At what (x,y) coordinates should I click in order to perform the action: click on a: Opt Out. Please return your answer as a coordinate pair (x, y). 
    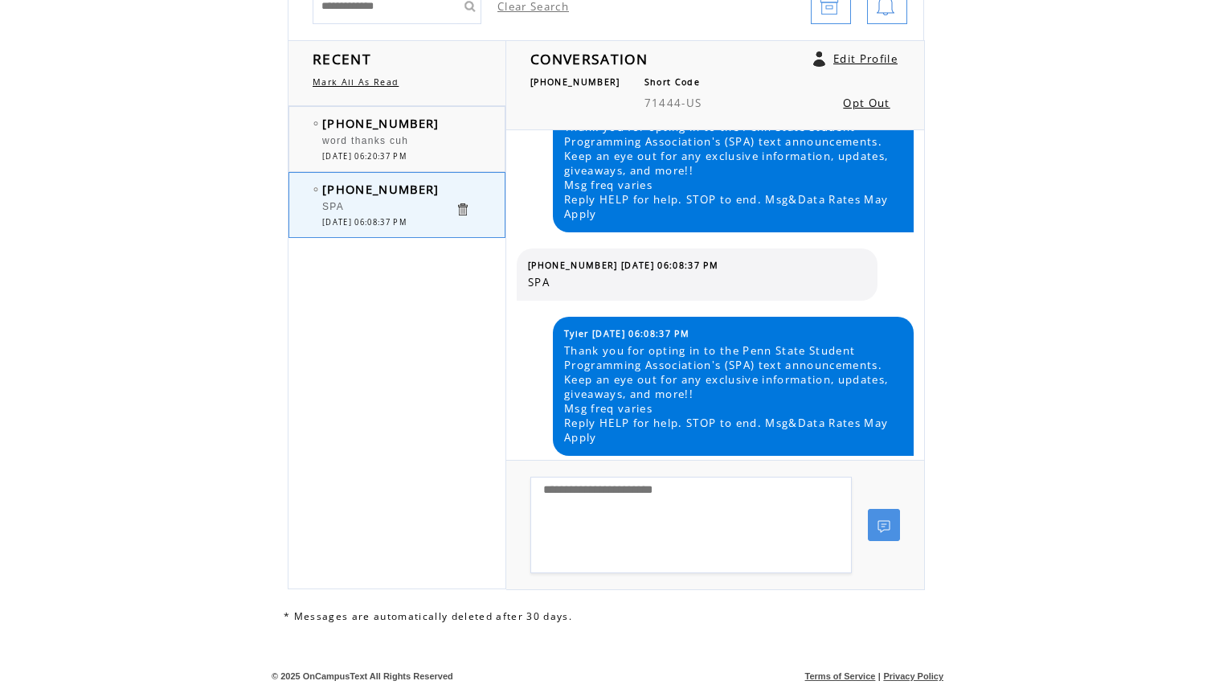
    Looking at the image, I should click on (866, 103).